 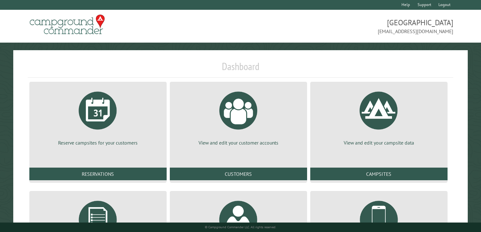 I want to click on a: Reserve campsites for your customers, so click(x=98, y=117).